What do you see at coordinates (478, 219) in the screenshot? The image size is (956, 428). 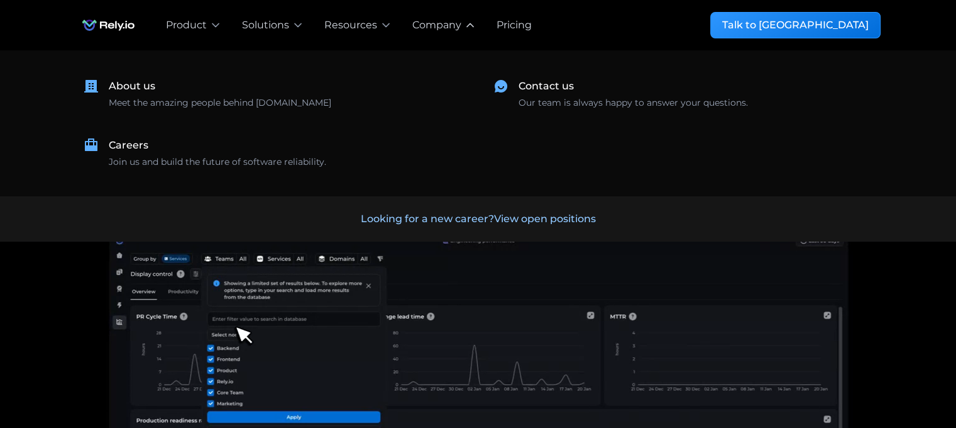 I see `a: Looking for a new career?View open positions` at bounding box center [478, 219].